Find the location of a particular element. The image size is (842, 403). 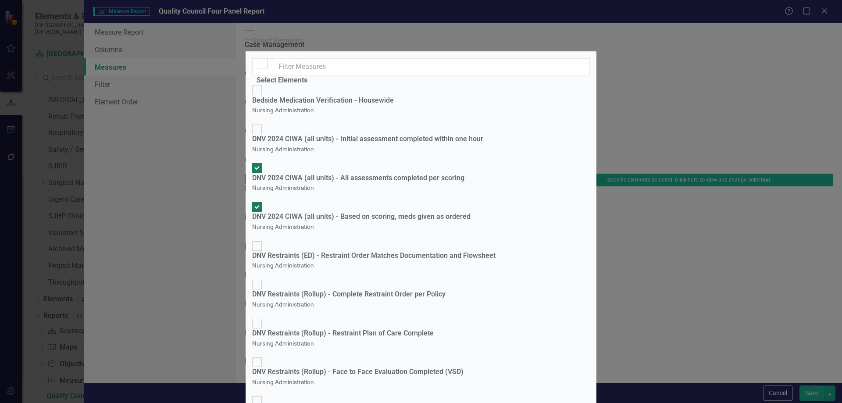

div: DNV Restraints (Rollup) - Face to Face Evaluation Completed (VSD) is located at coordinates (358, 372).